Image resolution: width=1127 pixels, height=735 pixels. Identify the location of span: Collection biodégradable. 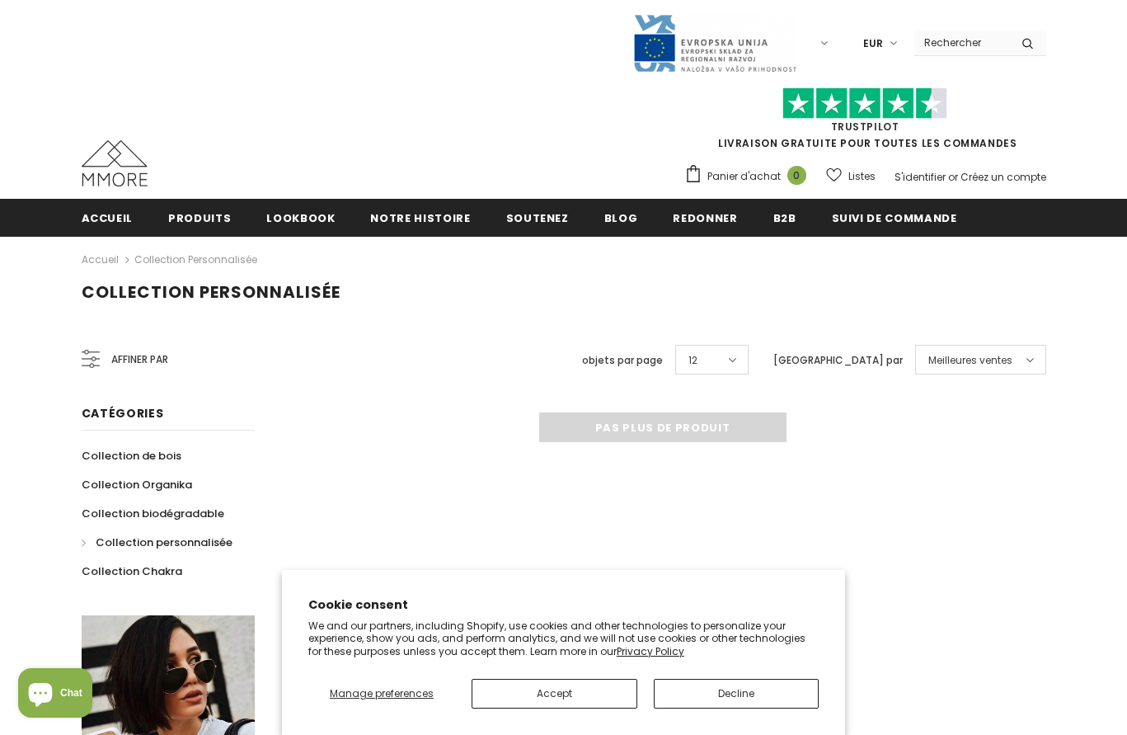
(153, 513).